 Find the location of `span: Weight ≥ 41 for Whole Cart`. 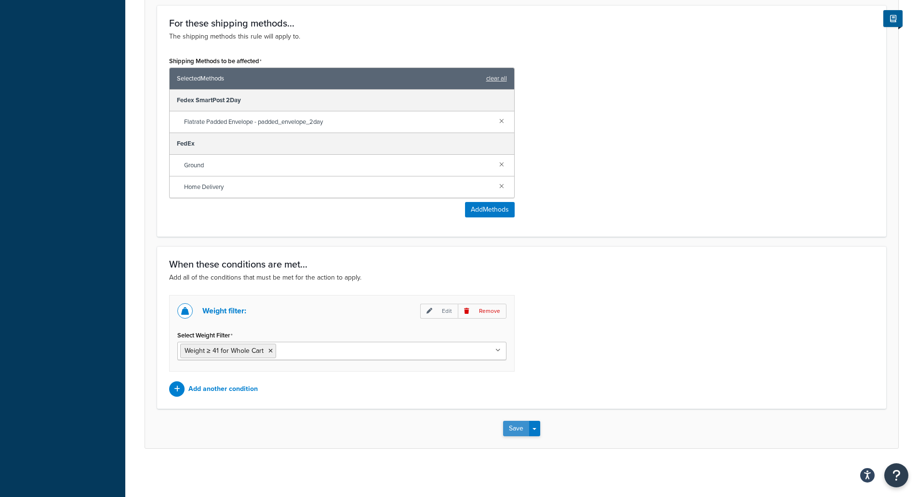

span: Weight ≥ 41 for Whole Cart is located at coordinates (224, 350).